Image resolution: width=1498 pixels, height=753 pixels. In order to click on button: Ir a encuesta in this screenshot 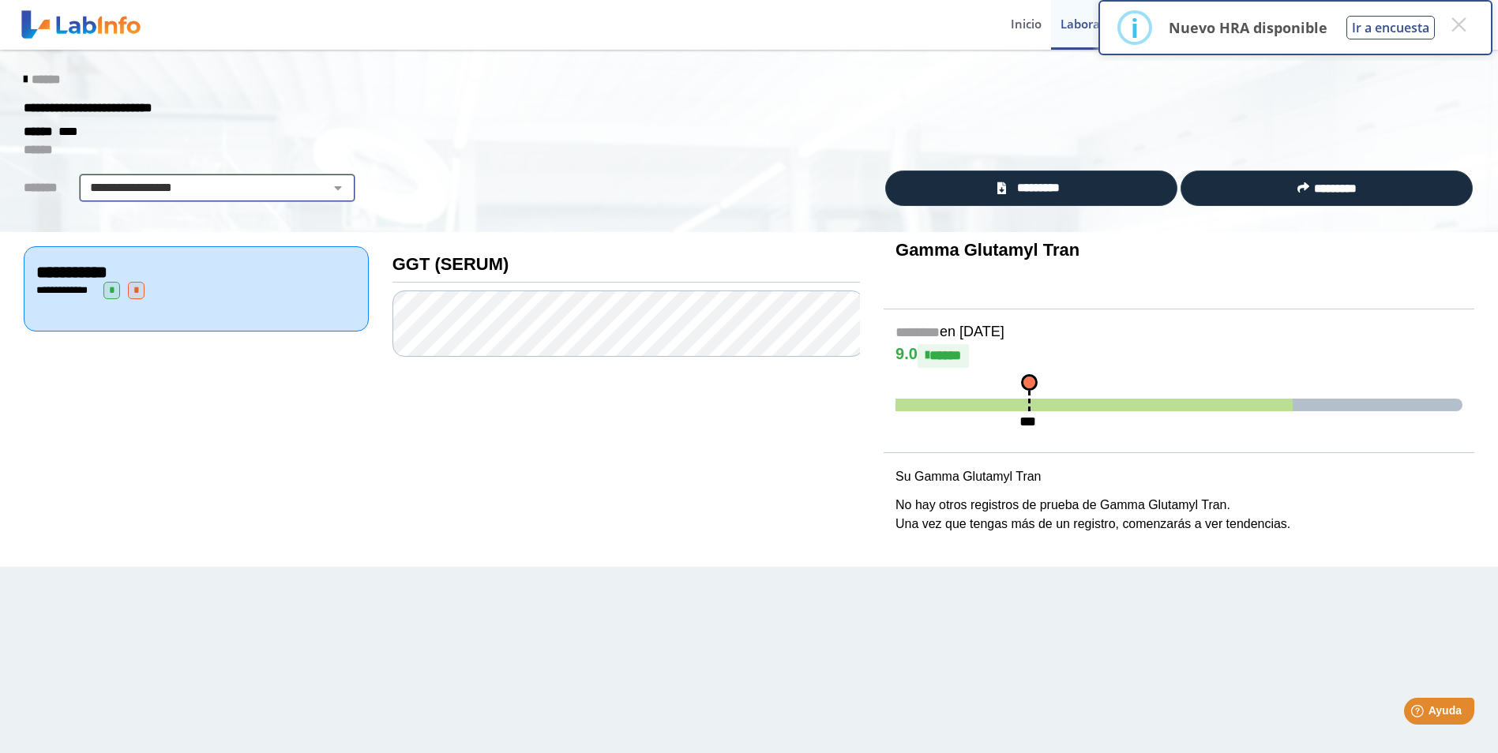, I will do `click(1390, 28)`.